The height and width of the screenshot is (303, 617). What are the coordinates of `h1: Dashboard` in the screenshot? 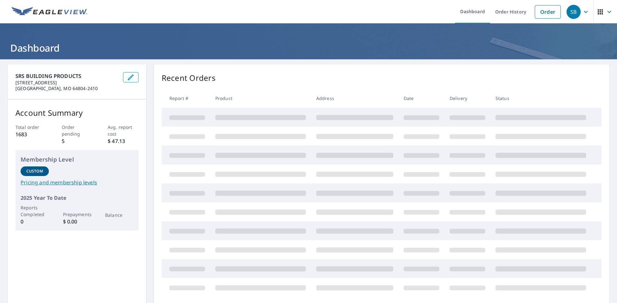 It's located at (308, 48).